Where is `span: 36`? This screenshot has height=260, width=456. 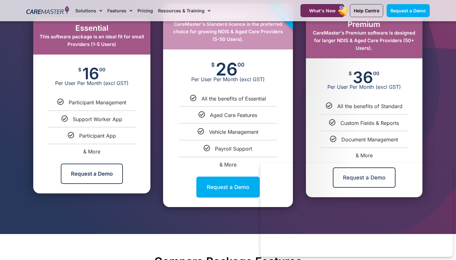
span: 36 is located at coordinates (363, 77).